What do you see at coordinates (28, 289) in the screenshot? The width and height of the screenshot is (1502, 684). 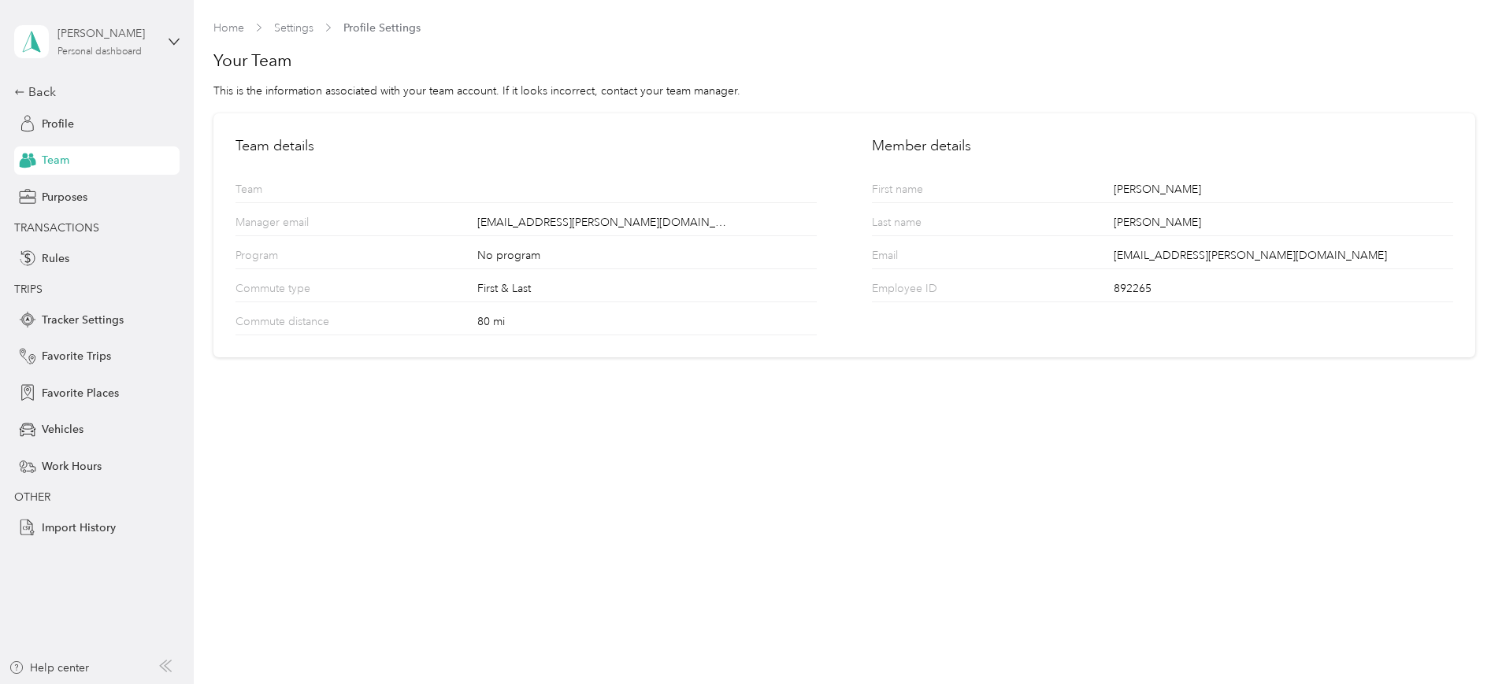 I see `span: TRIPS` at bounding box center [28, 289].